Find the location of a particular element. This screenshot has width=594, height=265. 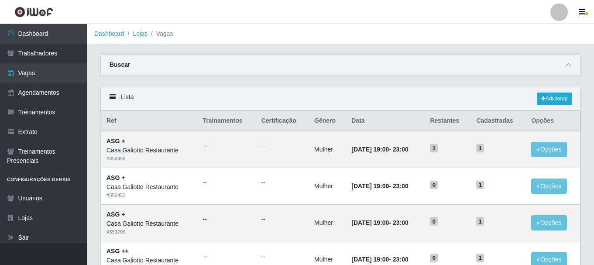

nav: breadcrumb is located at coordinates (341, 34).